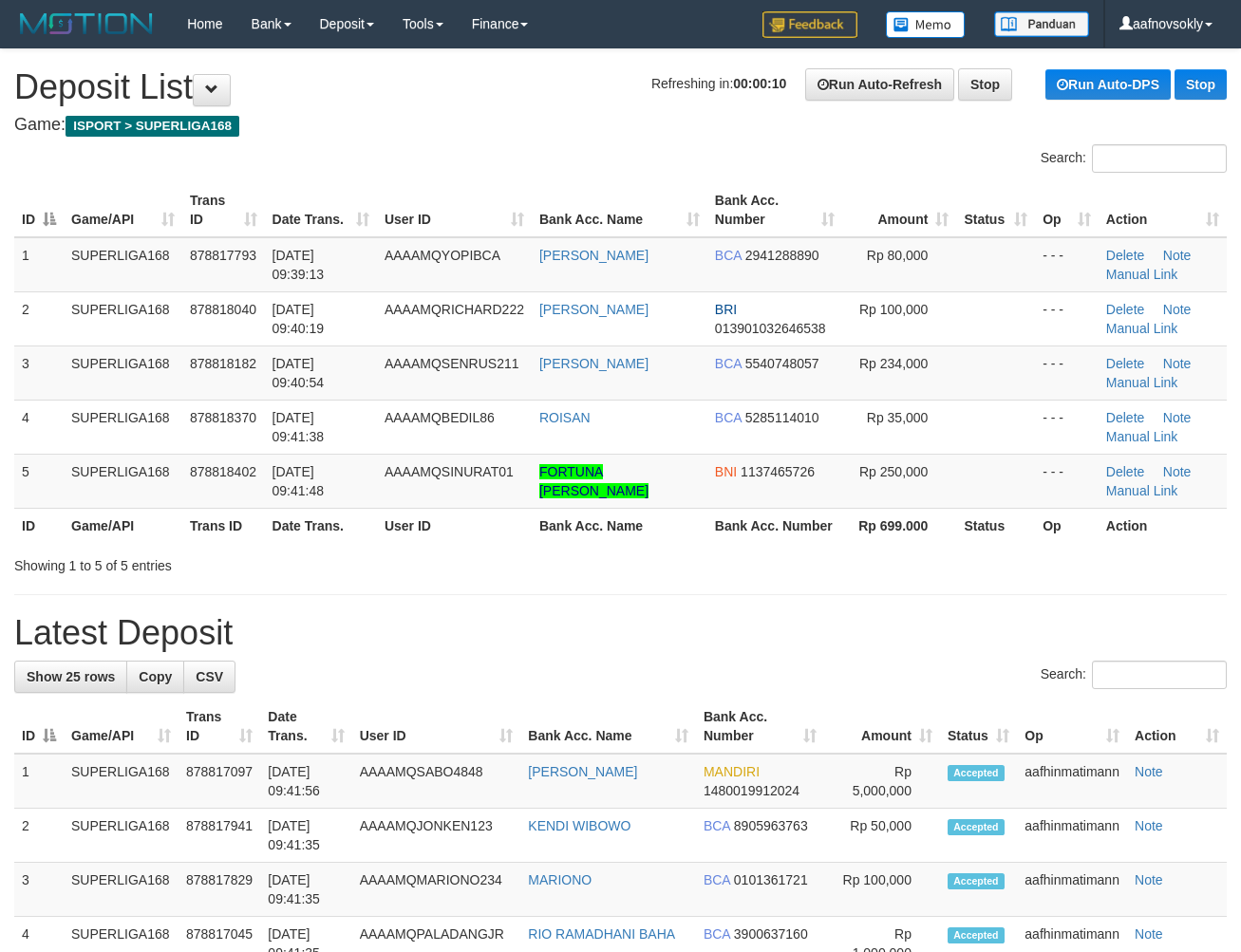 This screenshot has width=1241, height=952. What do you see at coordinates (321, 525) in the screenshot?
I see `th: Date Trans.` at bounding box center [321, 525].